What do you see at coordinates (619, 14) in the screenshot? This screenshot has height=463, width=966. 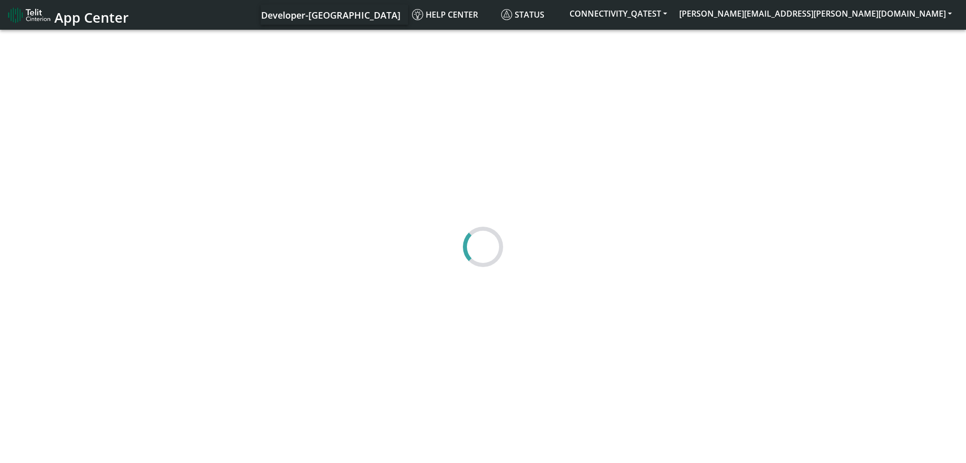 I see `button: CONNECTIVITY_QATEST` at bounding box center [619, 14].